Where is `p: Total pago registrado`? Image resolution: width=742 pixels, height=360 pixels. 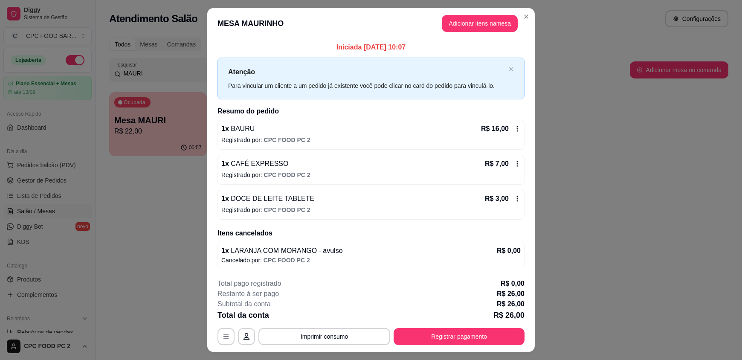 p: Total pago registrado is located at coordinates (249, 284).